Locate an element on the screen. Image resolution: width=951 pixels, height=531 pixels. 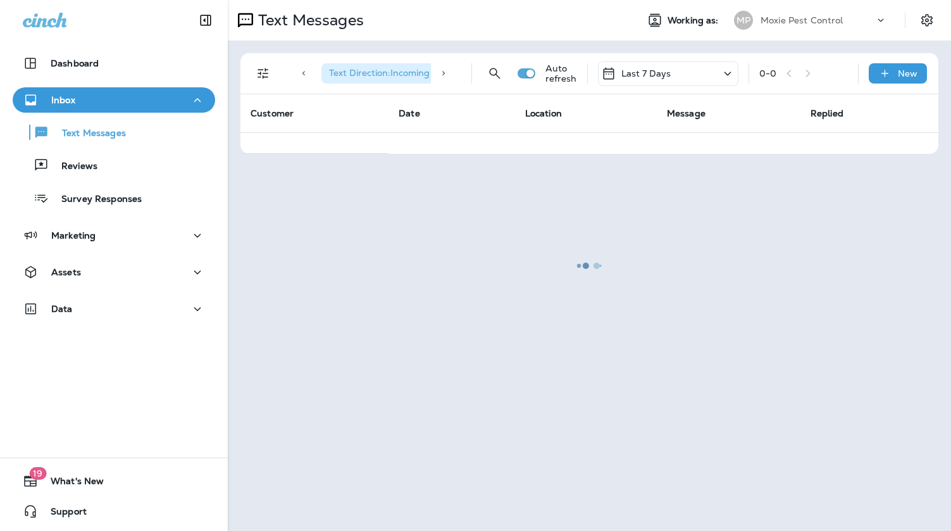
p: Inbox is located at coordinates (63, 100).